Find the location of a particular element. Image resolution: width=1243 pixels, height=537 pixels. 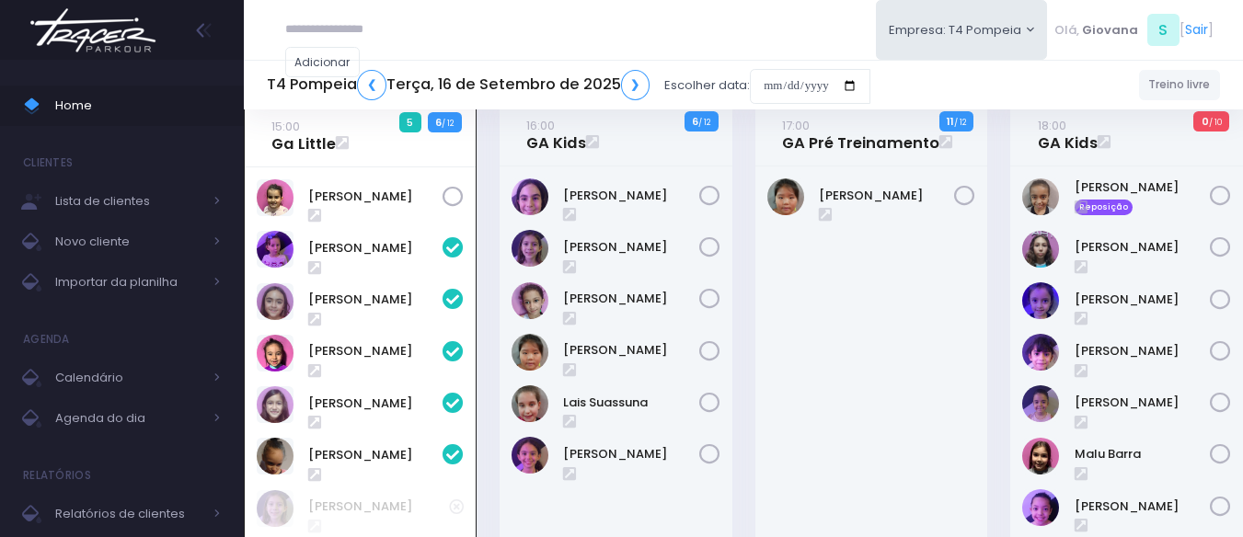

strong: 11 is located at coordinates (951, 121).